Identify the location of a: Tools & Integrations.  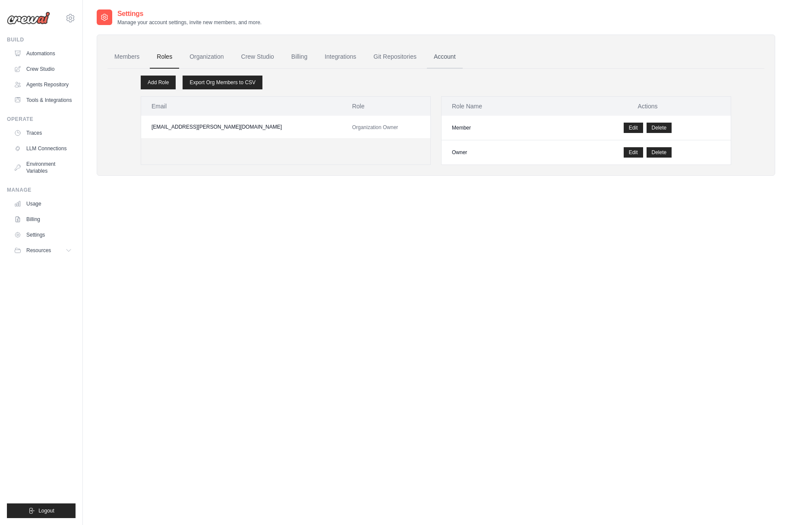
(43, 100).